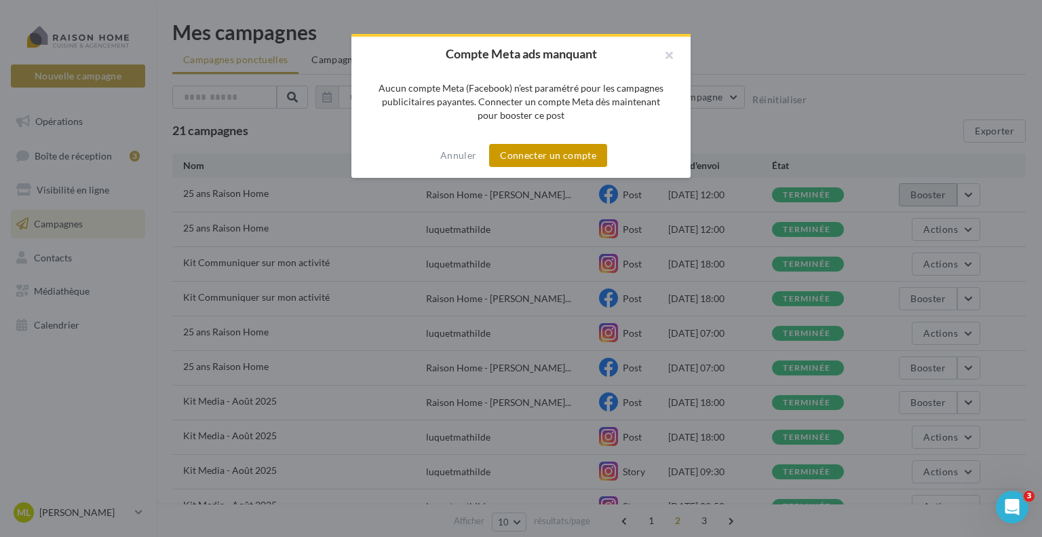  What do you see at coordinates (1030, 496) in the screenshot?
I see `span: 3` at bounding box center [1030, 496].